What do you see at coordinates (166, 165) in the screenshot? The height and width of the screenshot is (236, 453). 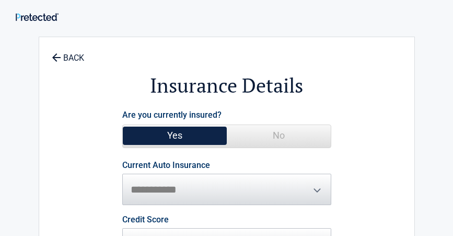 I see `label: Current Auto Insurance` at bounding box center [166, 165].